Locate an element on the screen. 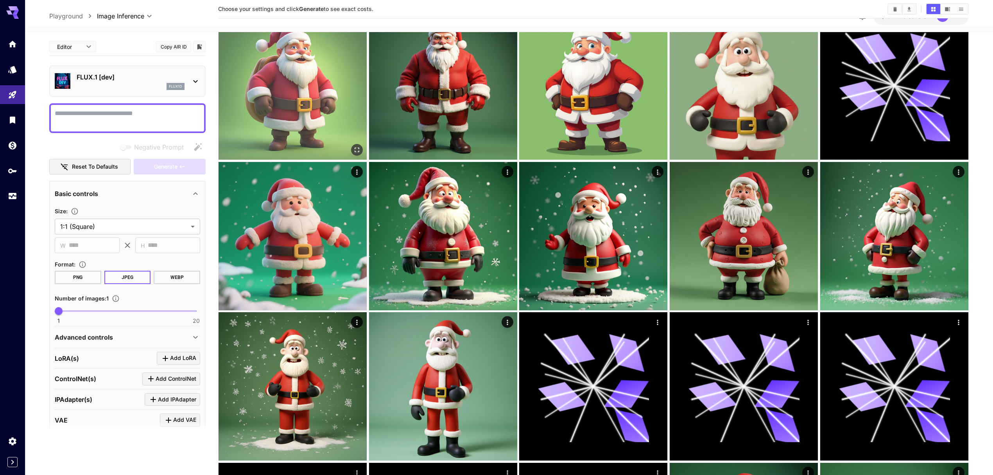 The width and height of the screenshot is (993, 475). button: Copy AIR ID is located at coordinates (174, 47).